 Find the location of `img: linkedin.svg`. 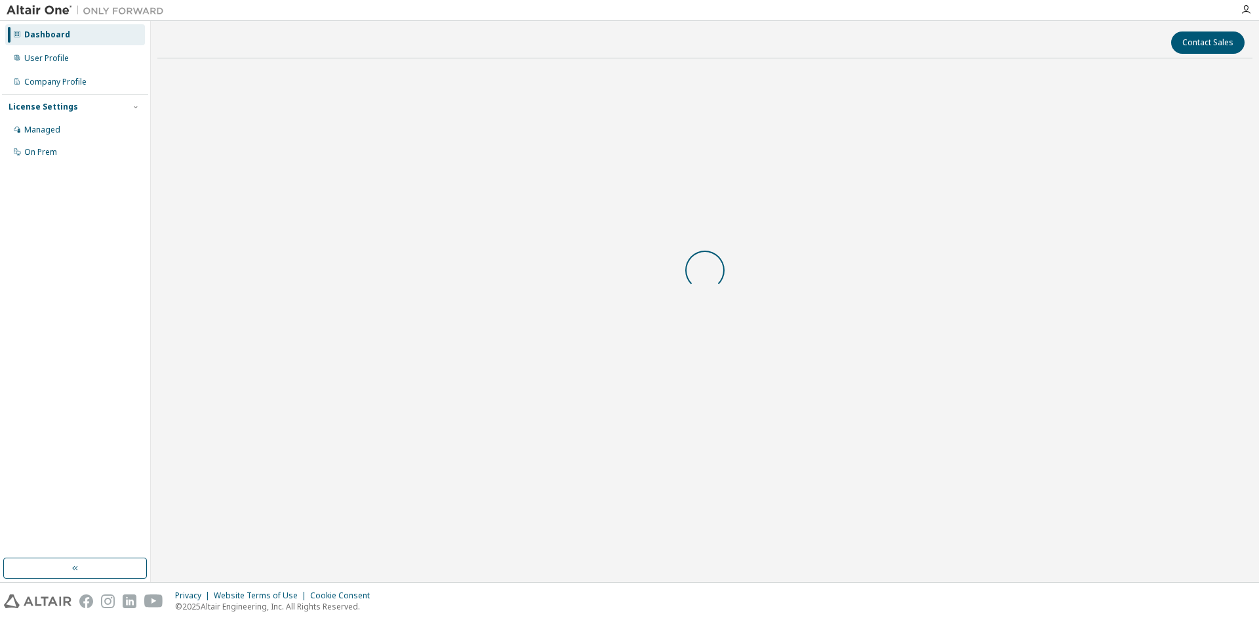

img: linkedin.svg is located at coordinates (129, 601).